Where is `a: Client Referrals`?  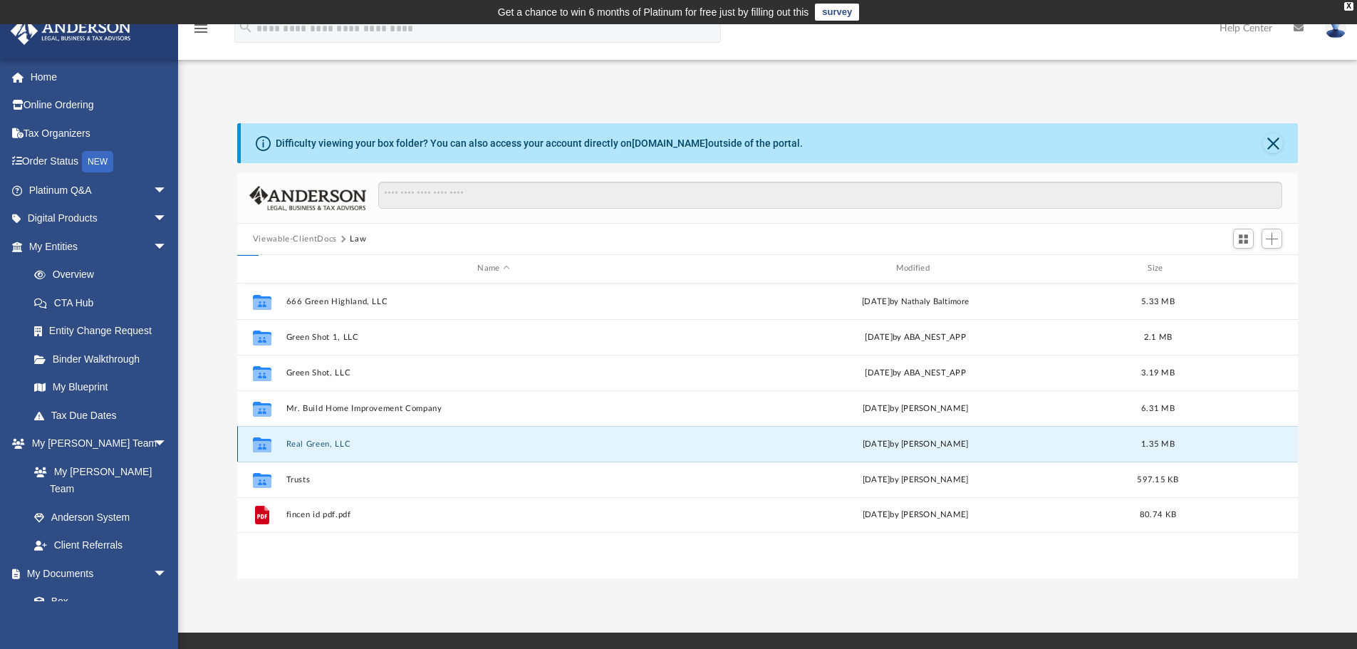
a: Client Referrals is located at coordinates (100, 546).